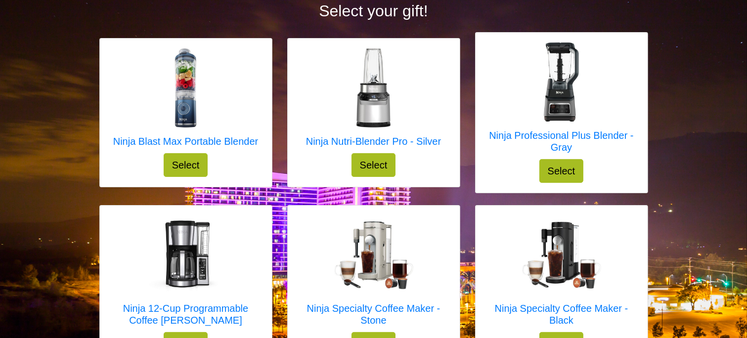 This screenshot has height=338, width=747. Describe the element at coordinates (374, 255) in the screenshot. I see `img: Ninja Specialty Coffee Maker - Stone` at that location.